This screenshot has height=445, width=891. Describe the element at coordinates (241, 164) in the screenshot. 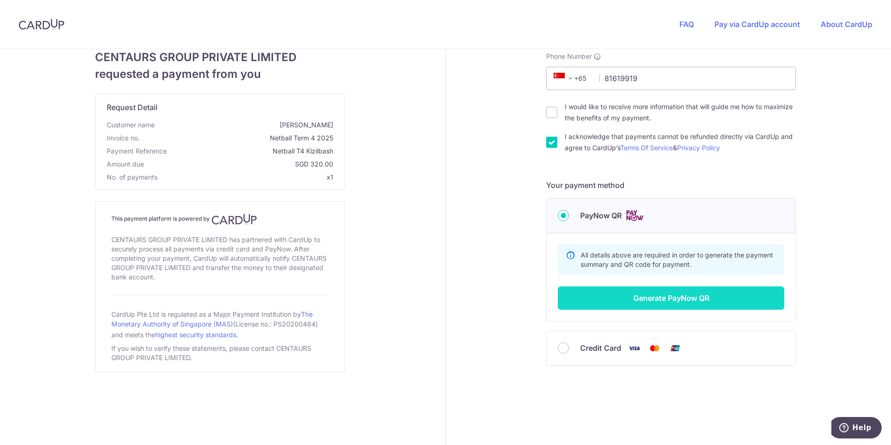

I see `span: SGD 320.00` at that location.